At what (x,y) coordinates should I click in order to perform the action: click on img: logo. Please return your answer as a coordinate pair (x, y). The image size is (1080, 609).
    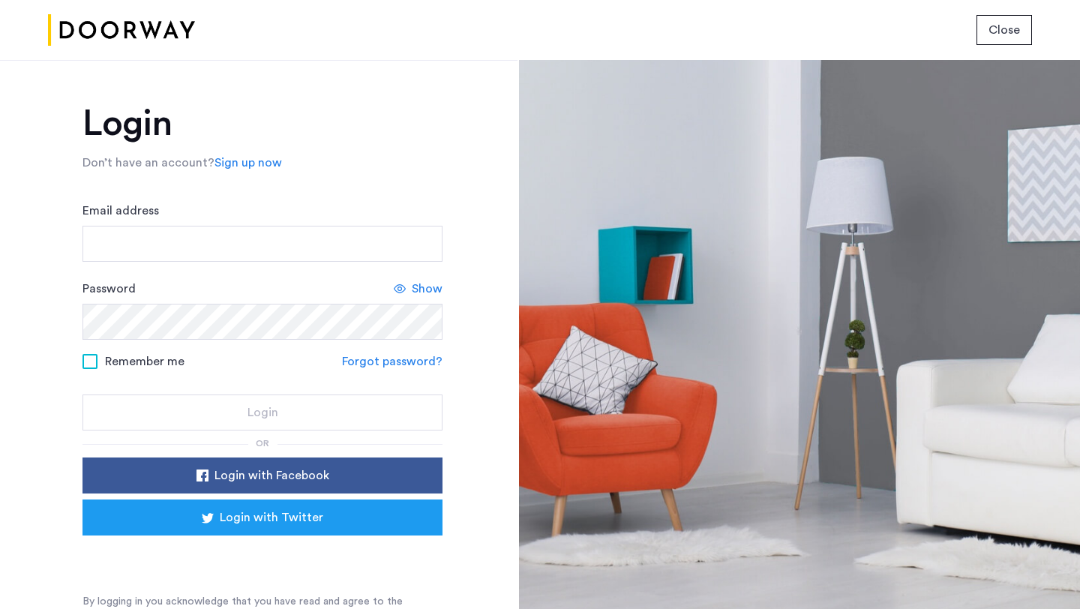
    Looking at the image, I should click on (121, 30).